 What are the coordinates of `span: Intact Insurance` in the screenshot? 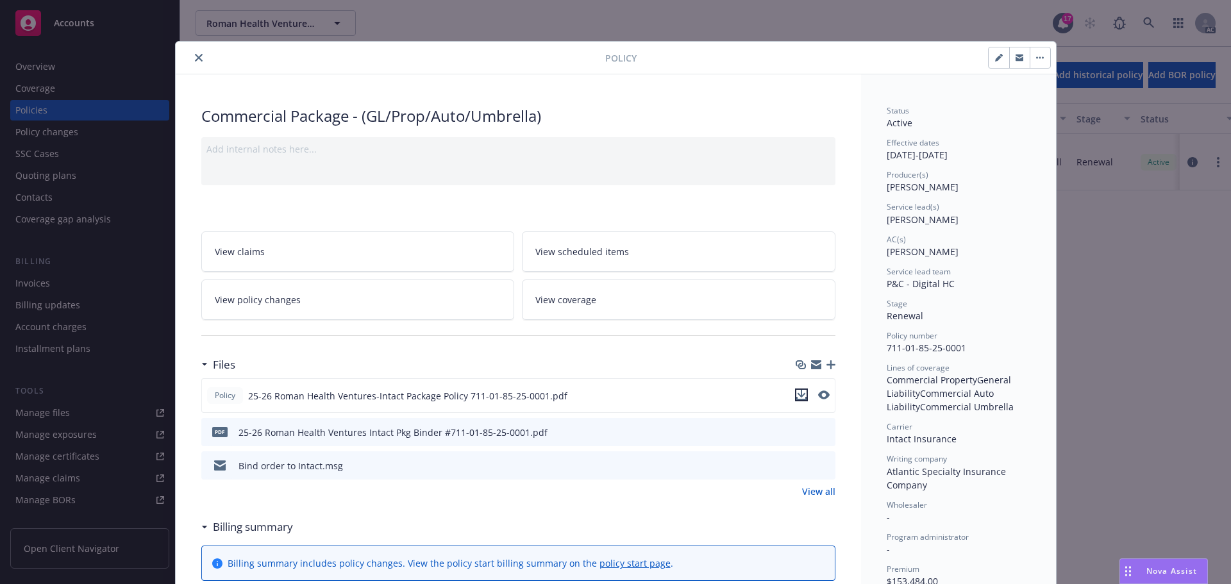 It's located at (921, 439).